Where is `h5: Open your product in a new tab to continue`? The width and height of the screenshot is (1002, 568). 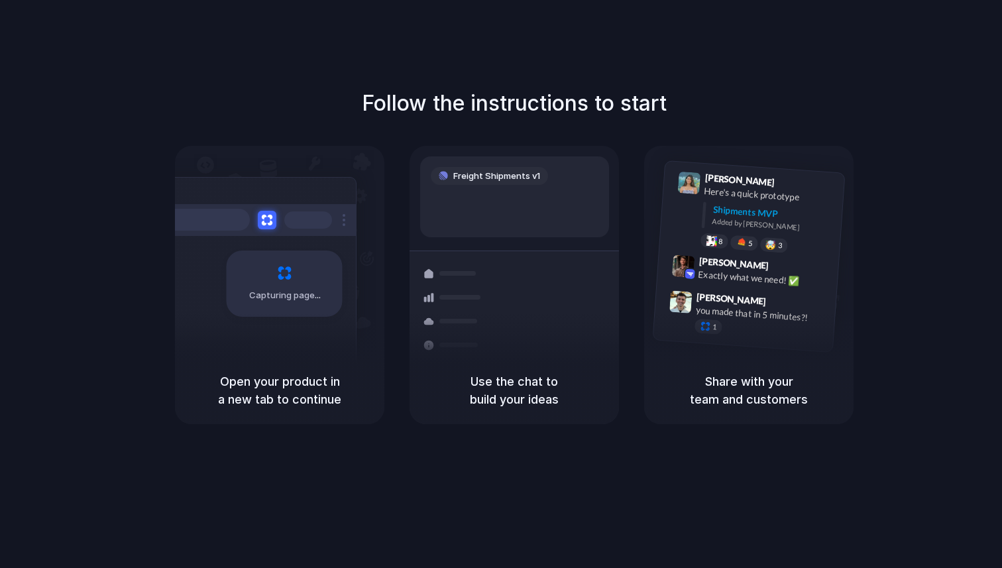
h5: Open your product in a new tab to continue is located at coordinates (280, 390).